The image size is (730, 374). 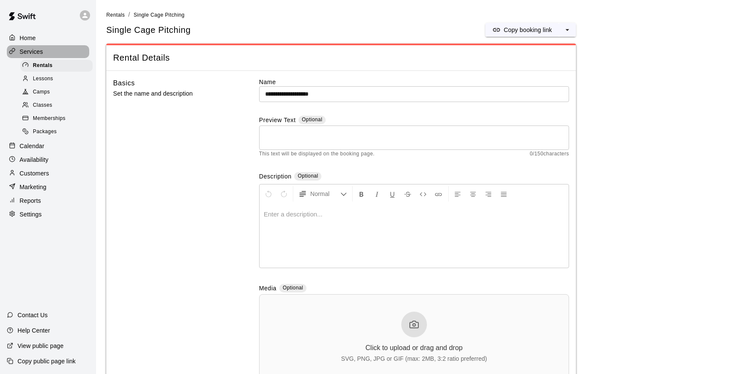 I want to click on span: Memberships, so click(x=49, y=119).